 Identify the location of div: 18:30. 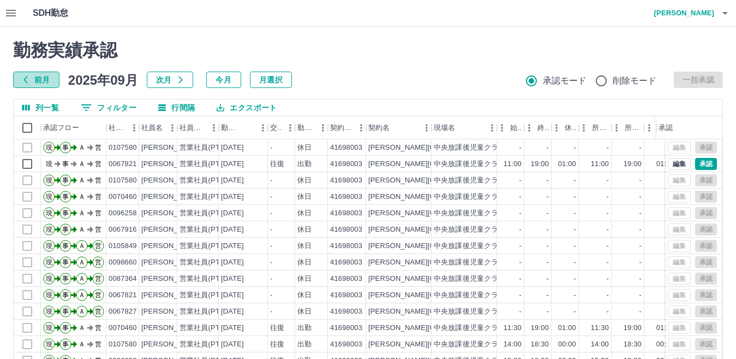
(632, 344).